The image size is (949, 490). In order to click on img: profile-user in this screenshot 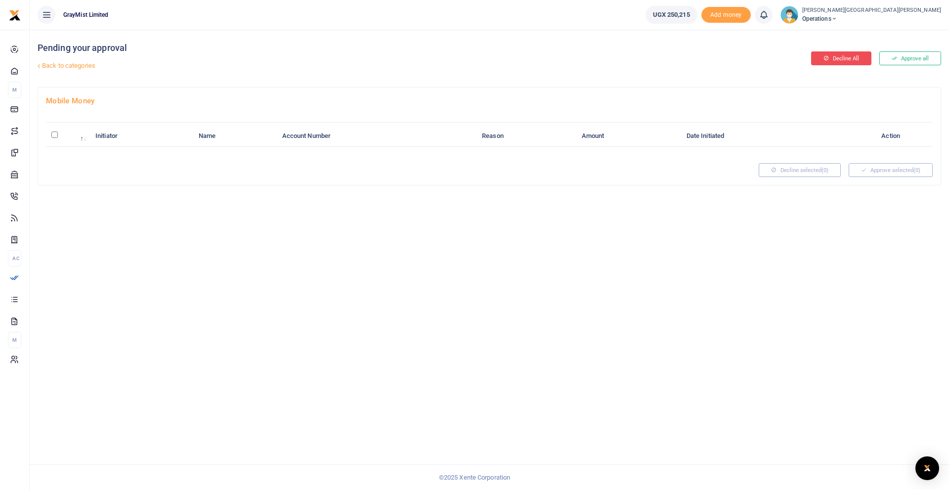, I will do `click(789, 15)`.